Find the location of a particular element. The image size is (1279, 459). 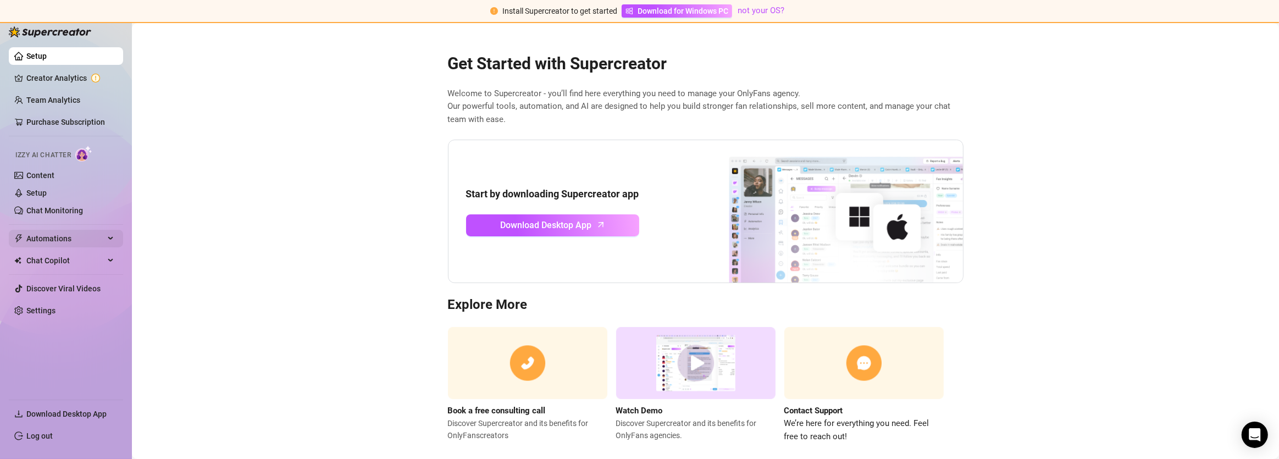

a: Content is located at coordinates (40, 175).